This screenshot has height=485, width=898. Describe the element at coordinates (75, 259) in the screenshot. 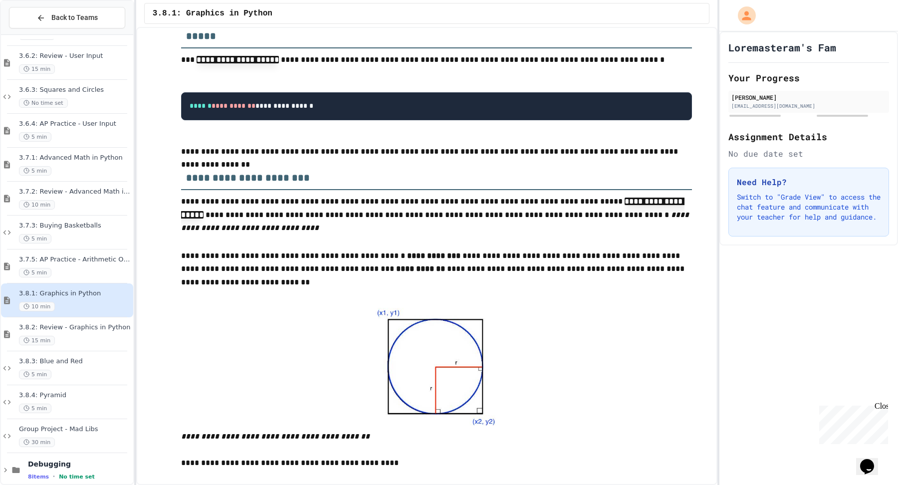

I see `span: 3.7.5: AP Practice - Arithmetic Operators` at that location.